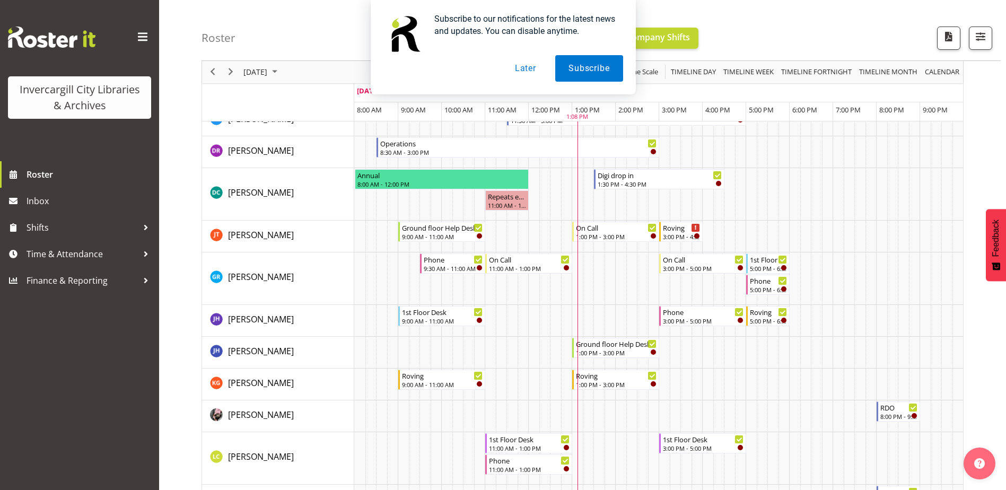 Image resolution: width=1006 pixels, height=490 pixels. What do you see at coordinates (529, 464) in the screenshot?
I see `div: Linda Cooper"s event - Phone Begin From Monday, September 22, 2025 at 11:00:00 AM GMT+12:00 Ends ...` at bounding box center [529, 464].